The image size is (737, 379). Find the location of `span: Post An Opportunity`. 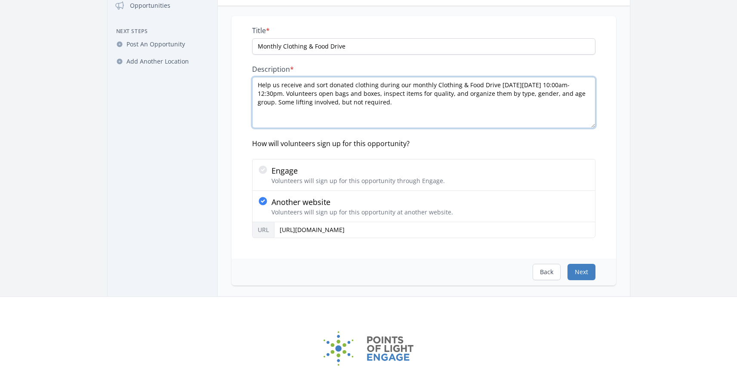

span: Post An Opportunity is located at coordinates (156, 44).